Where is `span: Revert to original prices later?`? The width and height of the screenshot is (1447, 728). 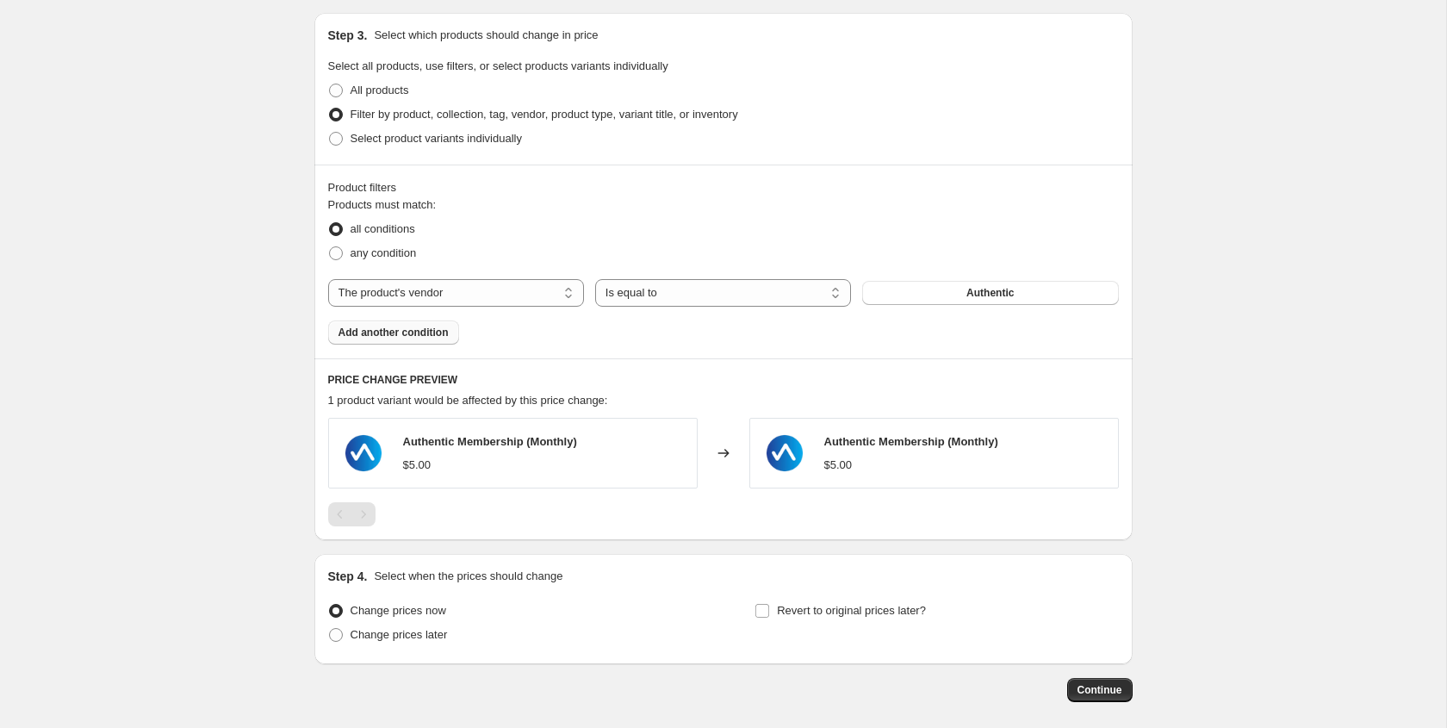
span: Revert to original prices later? is located at coordinates (851, 610).